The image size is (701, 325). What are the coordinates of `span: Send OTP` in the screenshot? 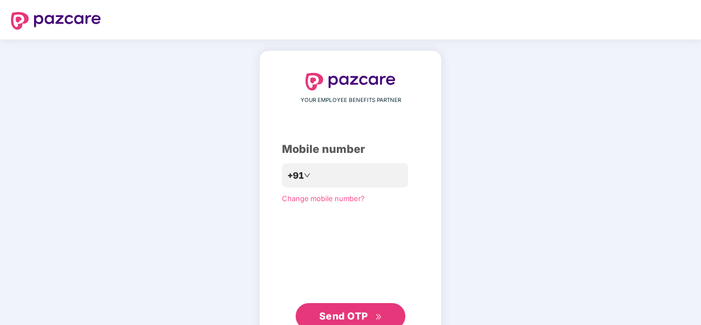 It's located at (343, 316).